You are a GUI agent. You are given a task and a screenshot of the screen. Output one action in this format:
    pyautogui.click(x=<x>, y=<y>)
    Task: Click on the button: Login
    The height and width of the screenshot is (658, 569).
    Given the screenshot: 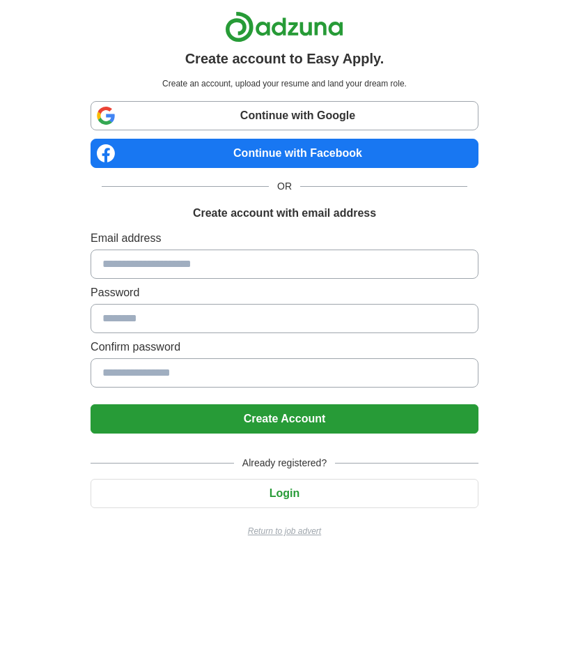 What is the action you would take?
    pyautogui.click(x=284, y=493)
    